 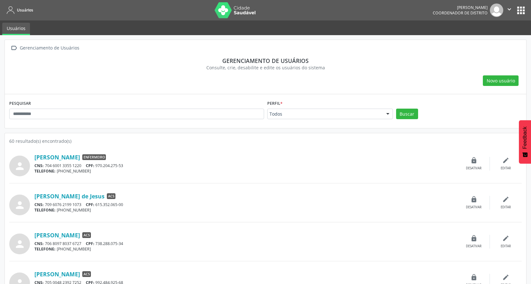 I want to click on span: Usuários, so click(x=25, y=10).